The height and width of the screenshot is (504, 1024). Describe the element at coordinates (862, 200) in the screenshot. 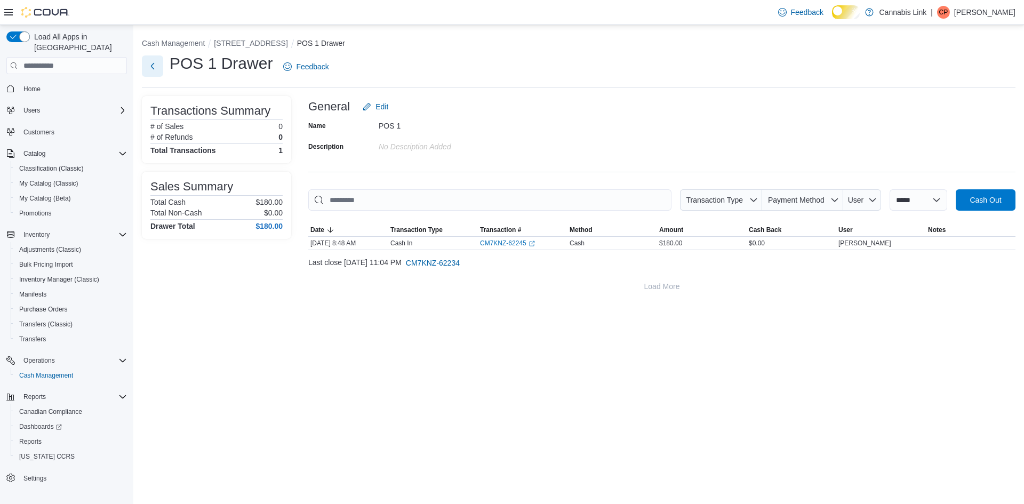

I see `button: User` at that location.